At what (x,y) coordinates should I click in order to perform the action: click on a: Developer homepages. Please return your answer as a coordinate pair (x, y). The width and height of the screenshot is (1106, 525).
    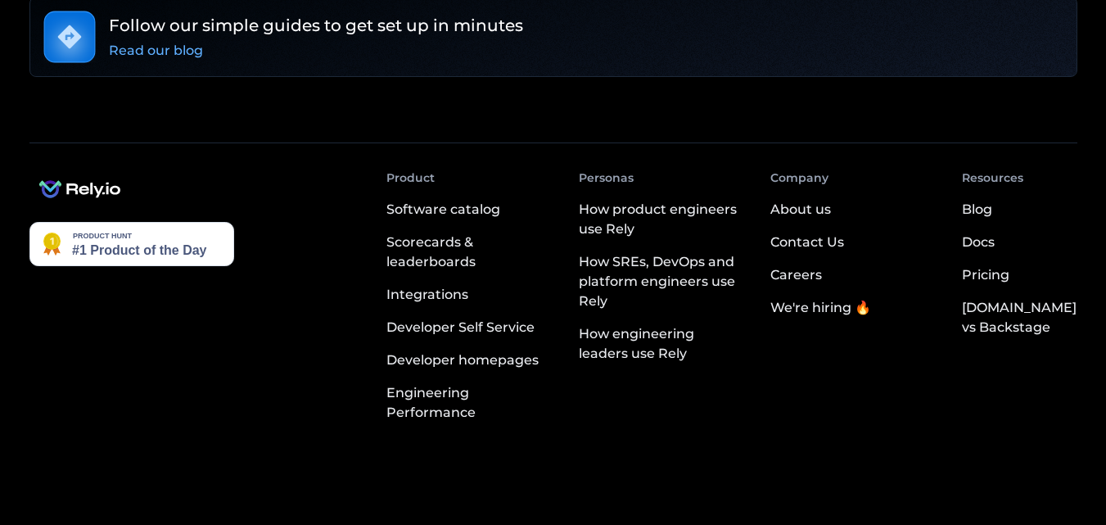
    Looking at the image, I should click on (469, 360).